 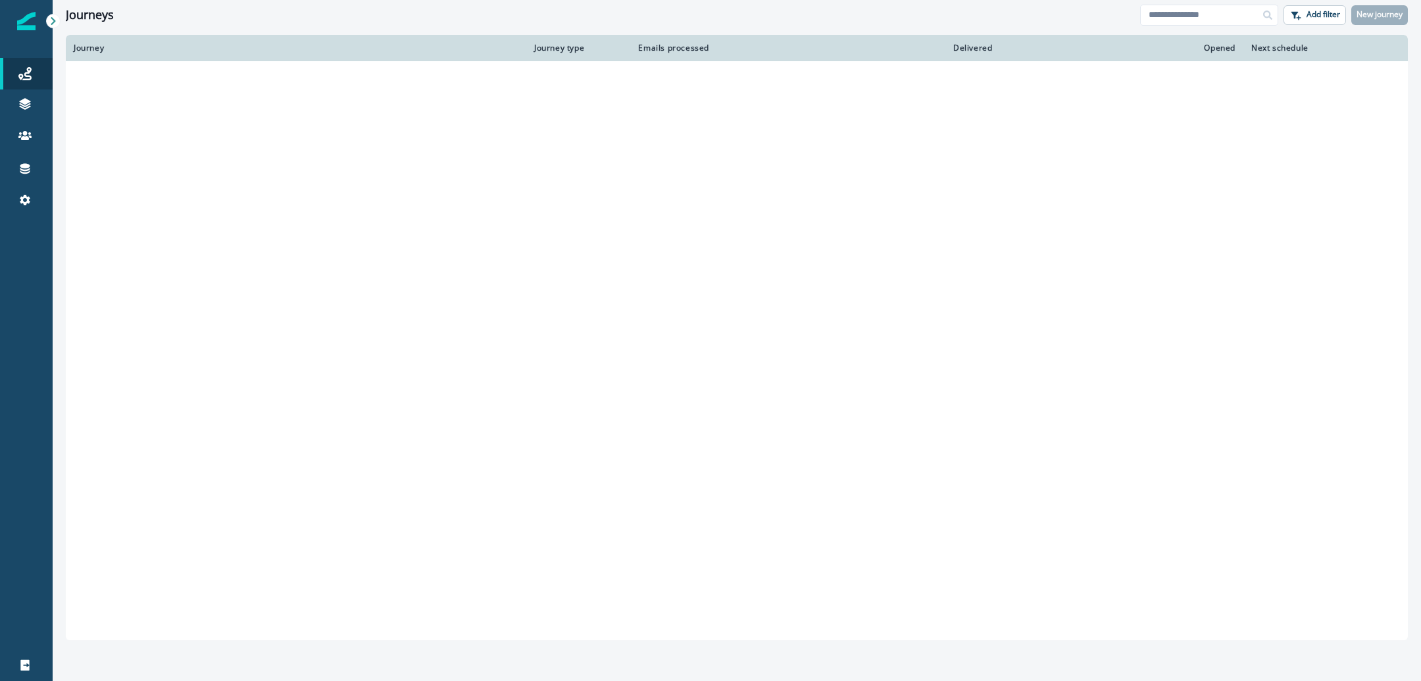 What do you see at coordinates (296, 48) in the screenshot?
I see `div: Journey` at bounding box center [296, 48].